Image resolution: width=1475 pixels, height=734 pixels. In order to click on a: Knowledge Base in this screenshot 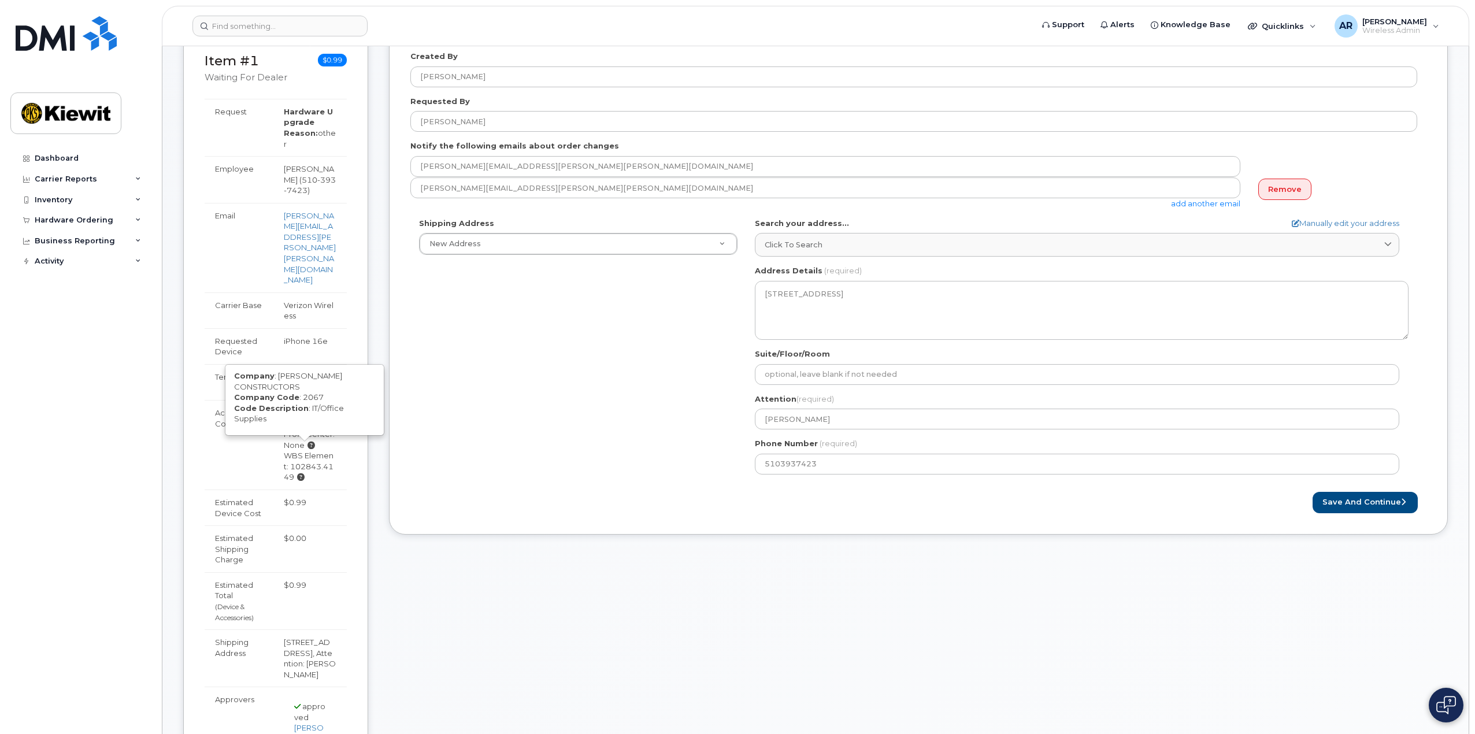, I will do `click(1191, 25)`.